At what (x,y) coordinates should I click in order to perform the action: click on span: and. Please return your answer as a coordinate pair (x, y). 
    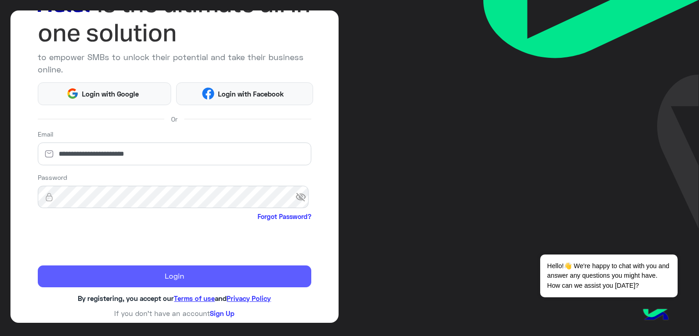
    Looking at the image, I should click on (221, 298).